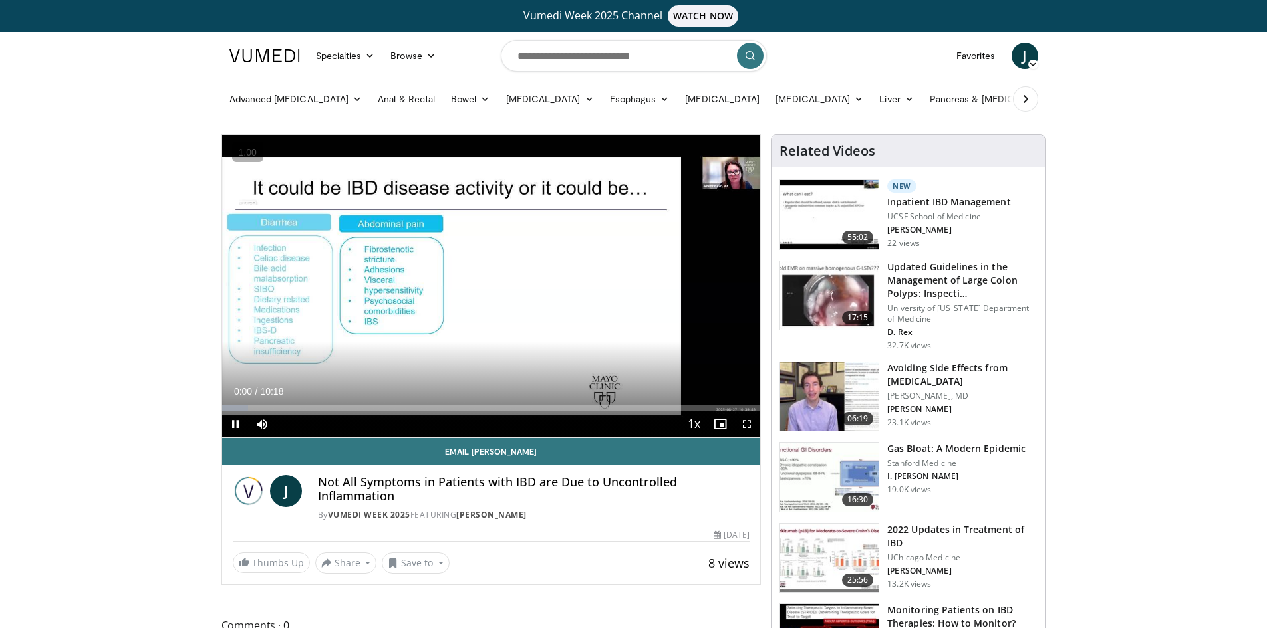  I want to click on p: New, so click(902, 186).